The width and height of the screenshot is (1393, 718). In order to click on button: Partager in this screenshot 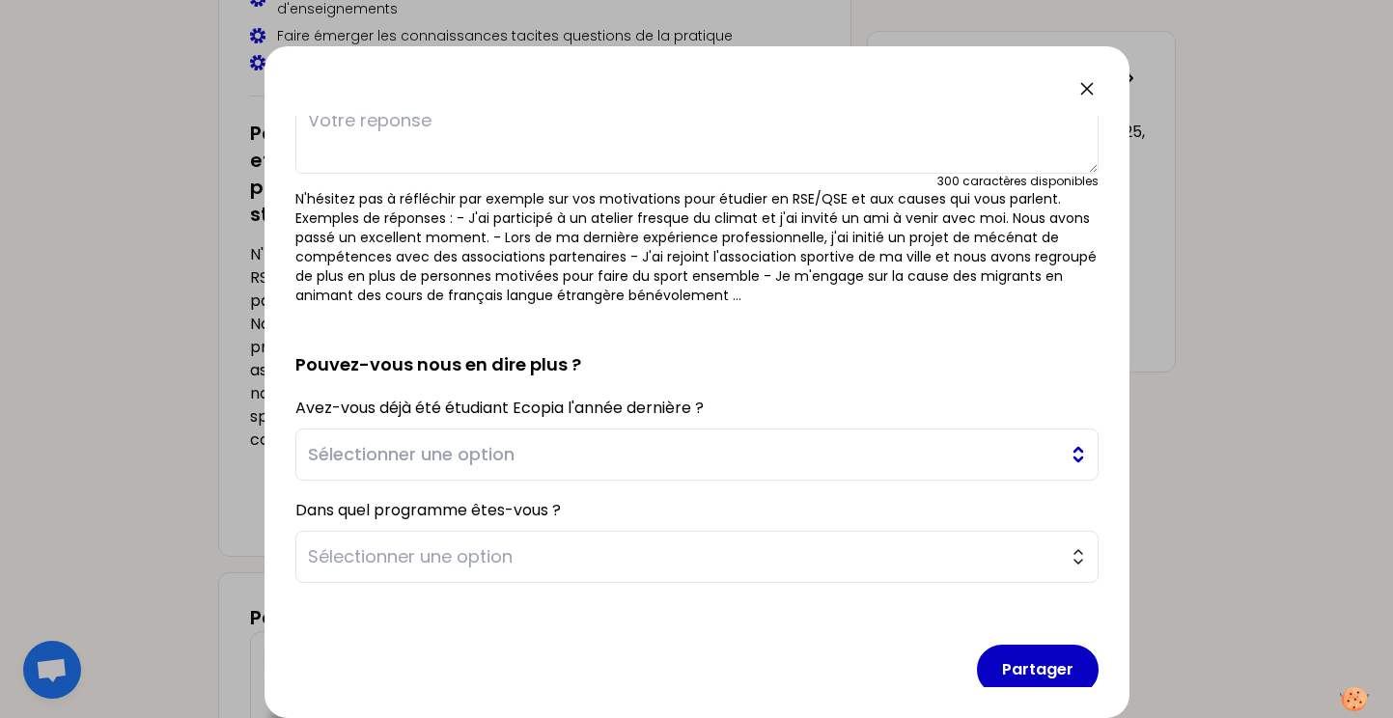, I will do `click(1037, 670)`.